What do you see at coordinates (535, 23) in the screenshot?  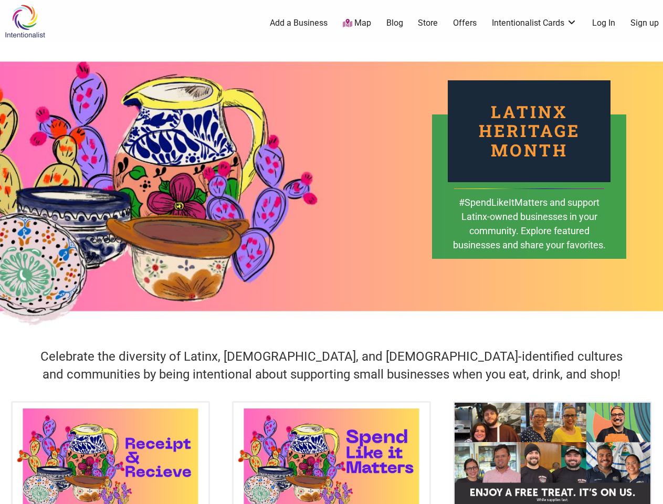 I see `li: Intentionalist Cards` at bounding box center [535, 23].